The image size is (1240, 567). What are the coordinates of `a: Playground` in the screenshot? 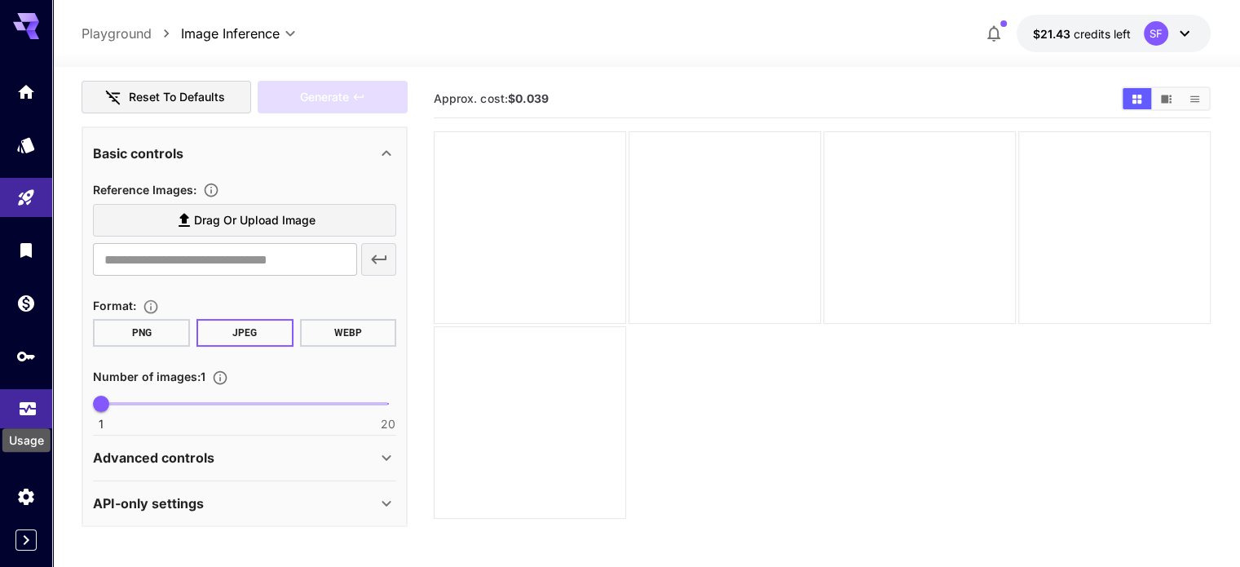 It's located at (117, 33).